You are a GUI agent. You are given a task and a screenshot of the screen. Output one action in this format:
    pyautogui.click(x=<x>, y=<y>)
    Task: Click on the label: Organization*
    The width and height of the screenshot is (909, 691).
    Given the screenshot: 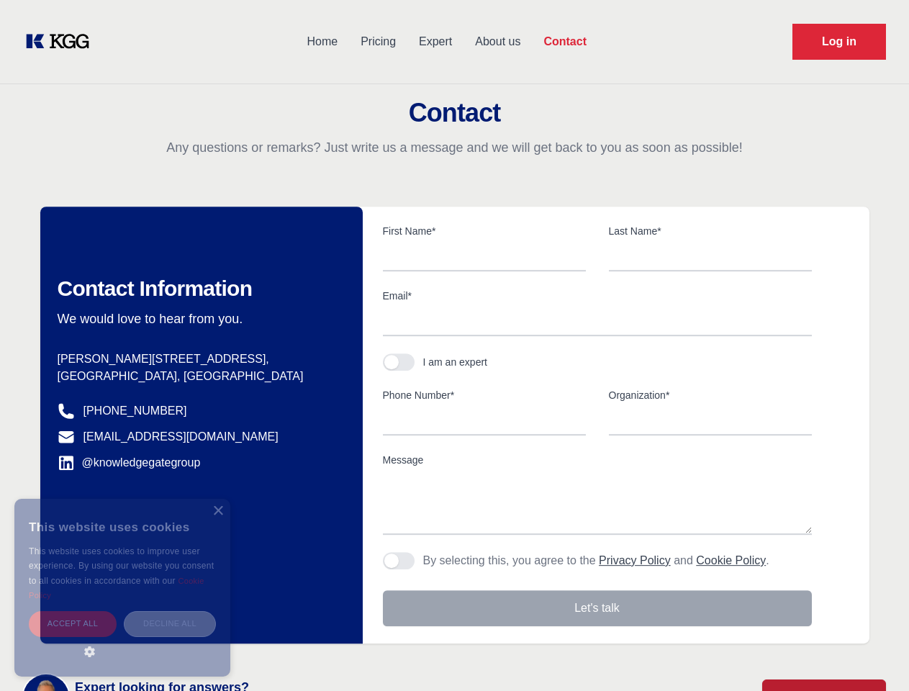 What is the action you would take?
    pyautogui.click(x=710, y=395)
    